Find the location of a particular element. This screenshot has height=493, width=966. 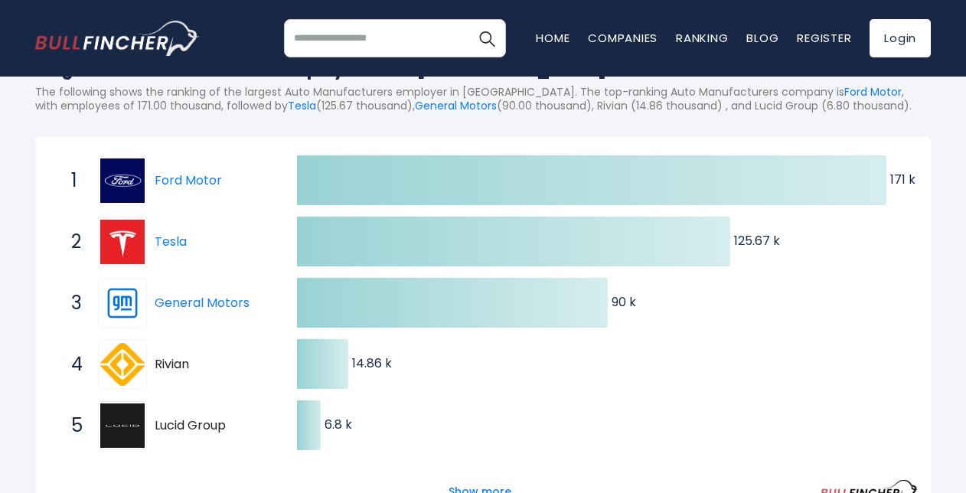

button: Search is located at coordinates (487, 38).